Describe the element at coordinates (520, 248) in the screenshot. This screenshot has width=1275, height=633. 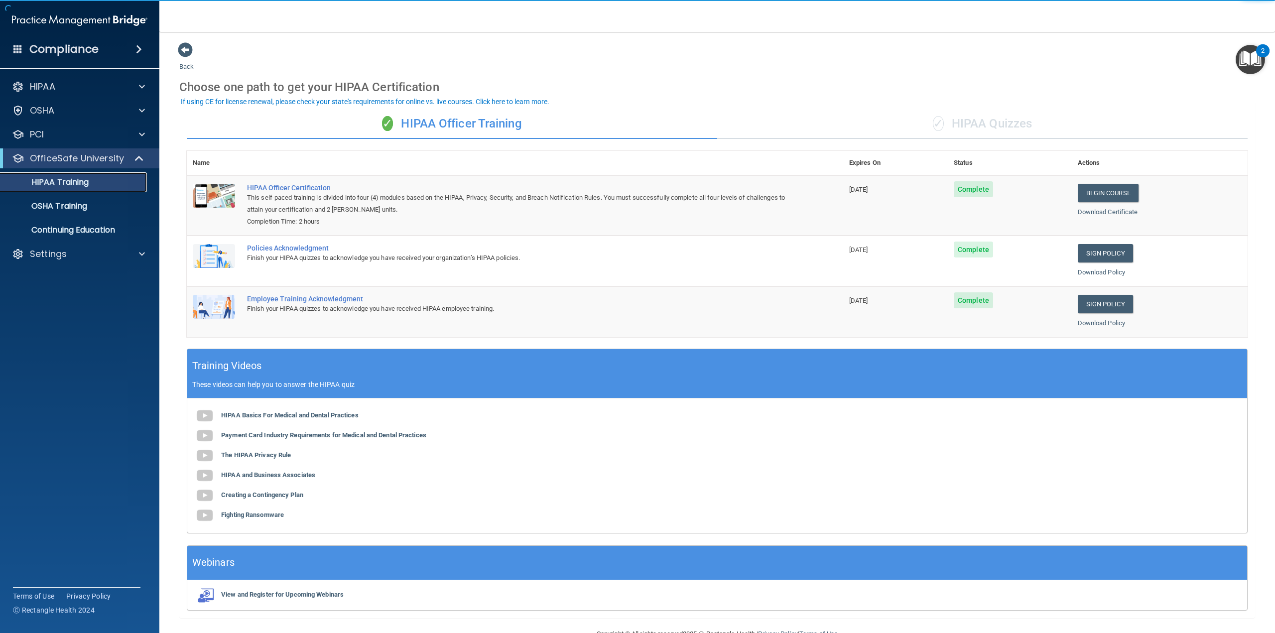
I see `div: Policies Acknowledgment` at that location.